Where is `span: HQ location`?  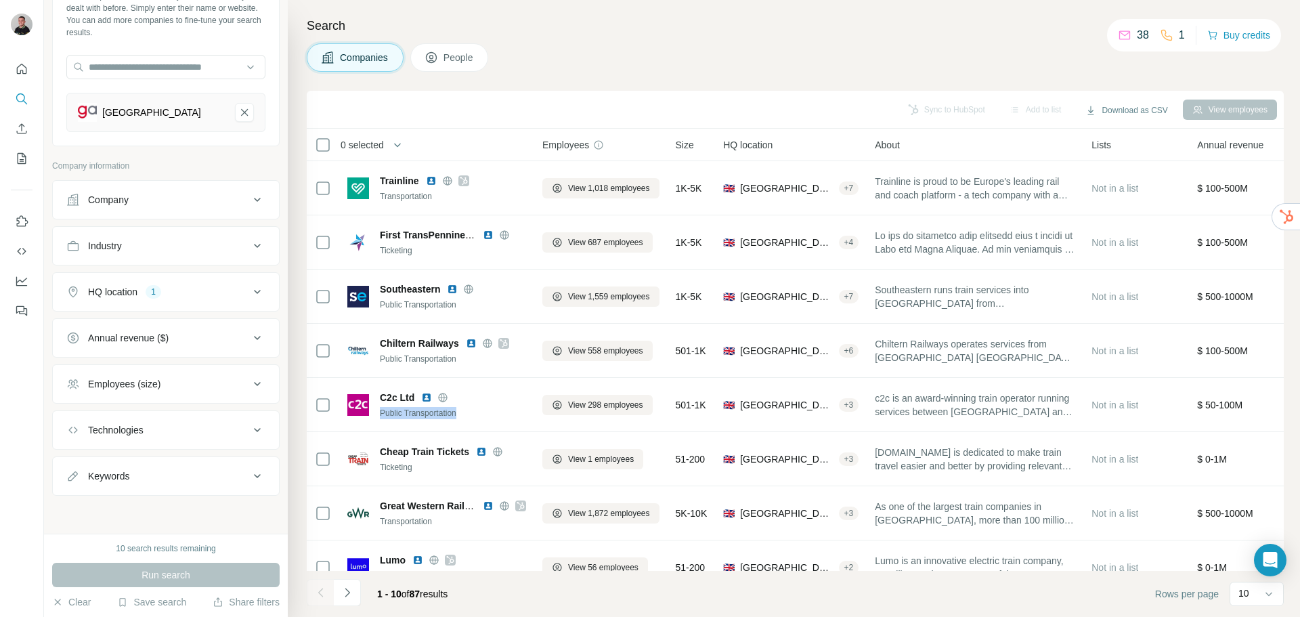
span: HQ location is located at coordinates (747, 145).